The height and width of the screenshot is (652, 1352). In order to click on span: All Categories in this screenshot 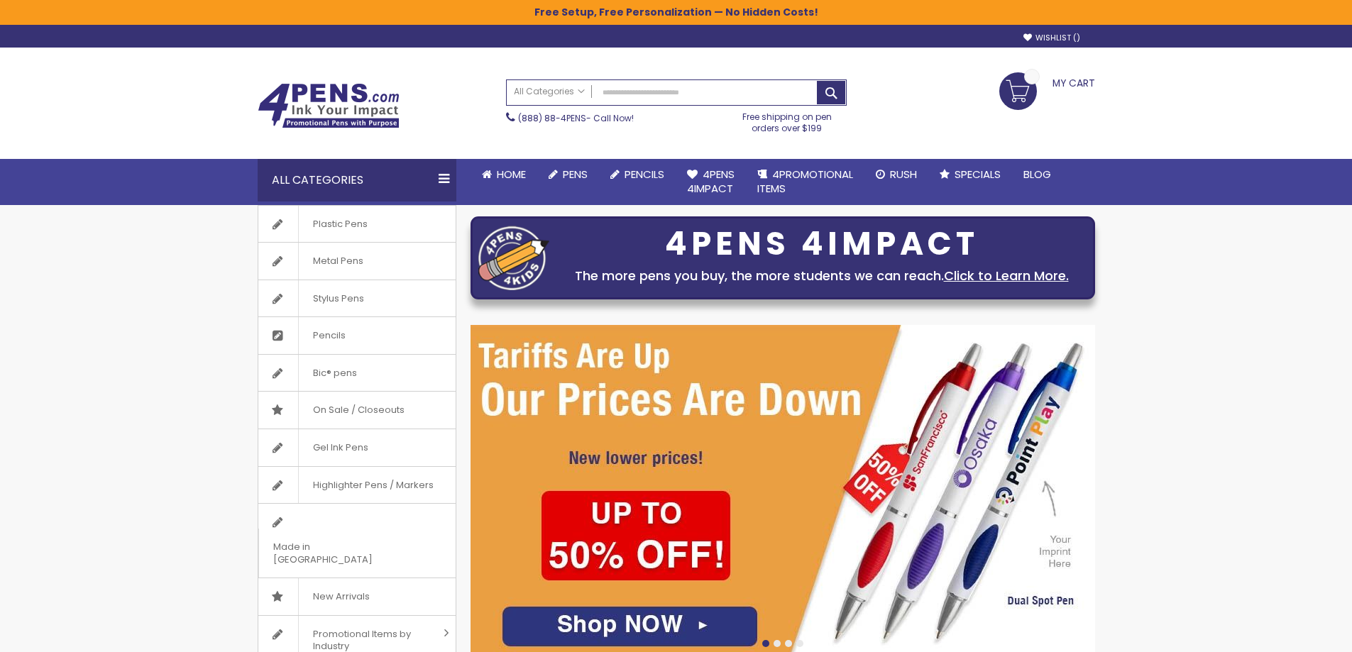, I will do `click(549, 92)`.